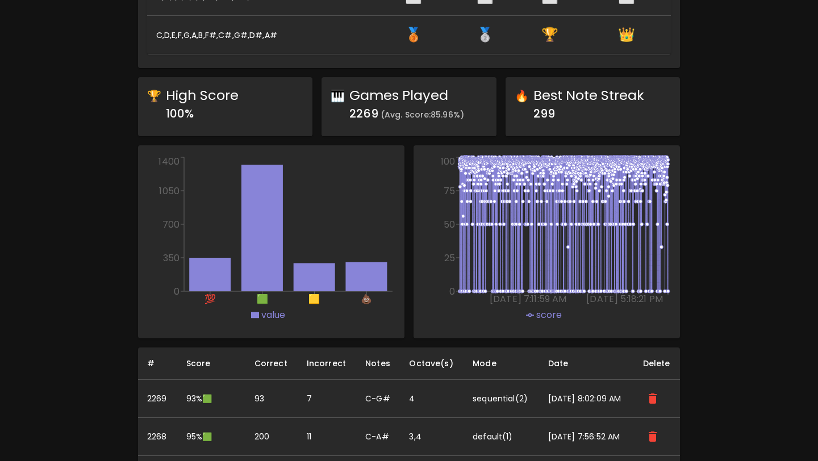 Image resolution: width=818 pixels, height=461 pixels. I want to click on th: Octave(s), so click(432, 363).